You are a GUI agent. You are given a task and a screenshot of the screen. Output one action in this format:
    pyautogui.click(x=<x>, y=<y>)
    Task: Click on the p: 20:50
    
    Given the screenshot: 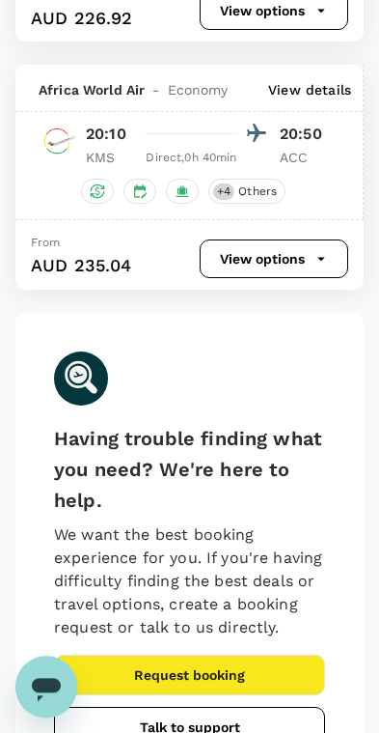 What is the action you would take?
    pyautogui.click(x=304, y=134)
    